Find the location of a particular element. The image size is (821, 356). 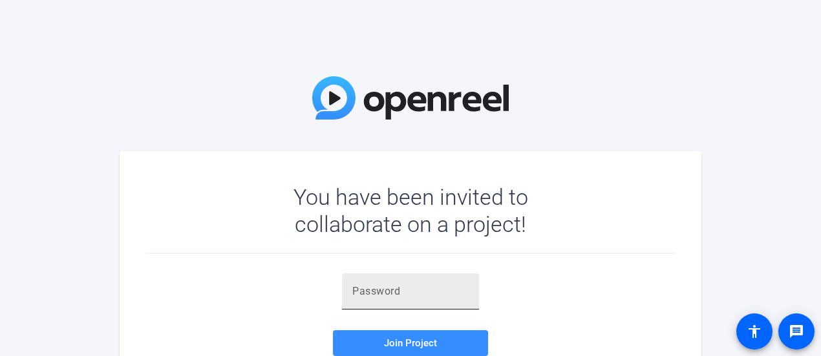

input: Password is located at coordinates (410, 292).